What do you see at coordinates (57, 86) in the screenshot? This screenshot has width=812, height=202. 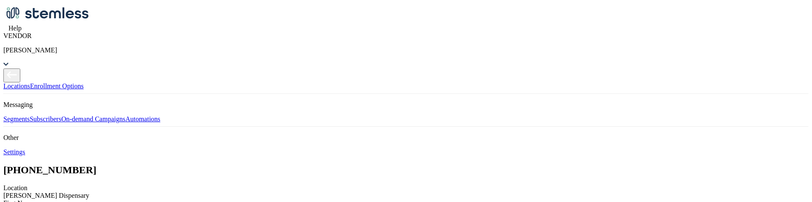 I see `span: Enrollment Options` at bounding box center [57, 86].